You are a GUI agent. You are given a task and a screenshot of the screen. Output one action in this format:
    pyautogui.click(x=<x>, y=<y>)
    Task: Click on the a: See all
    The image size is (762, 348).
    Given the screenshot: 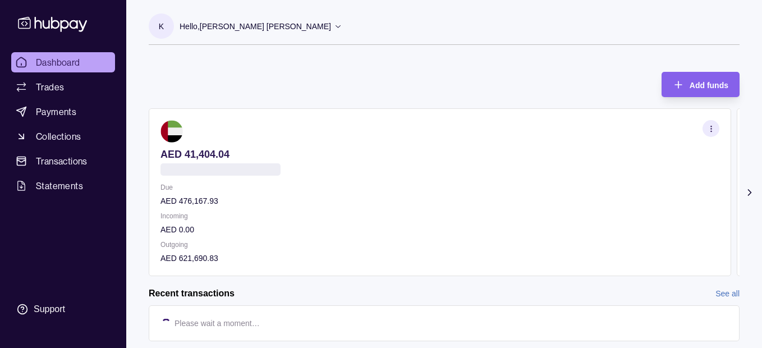 What is the action you would take?
    pyautogui.click(x=727, y=293)
    